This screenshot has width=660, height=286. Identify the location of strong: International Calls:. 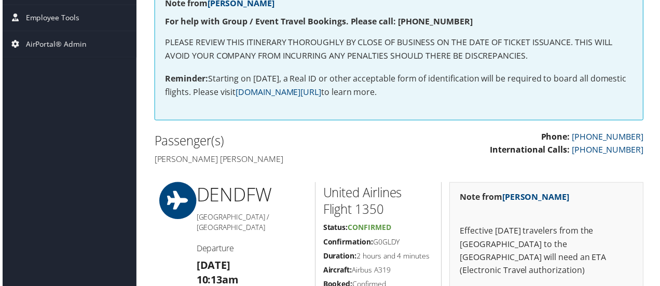
(531, 151).